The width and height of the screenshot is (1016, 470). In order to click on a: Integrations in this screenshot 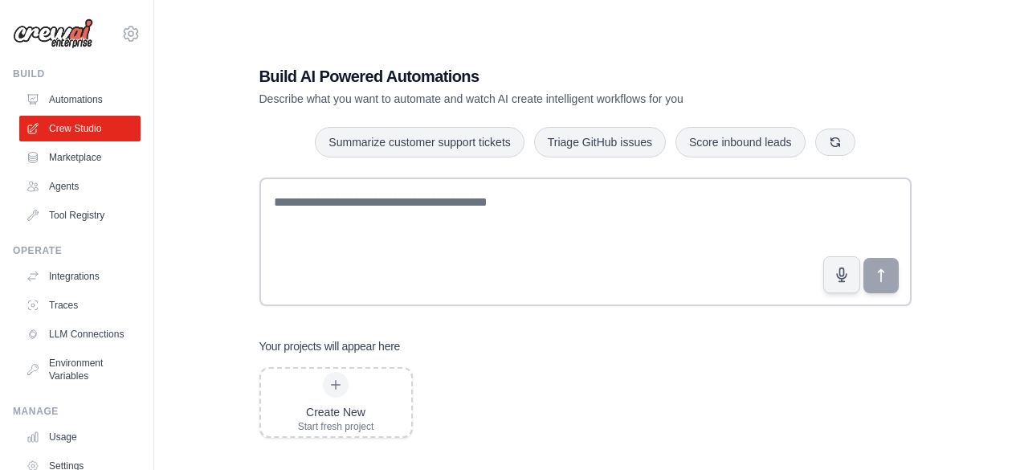, I will do `click(79, 276)`.